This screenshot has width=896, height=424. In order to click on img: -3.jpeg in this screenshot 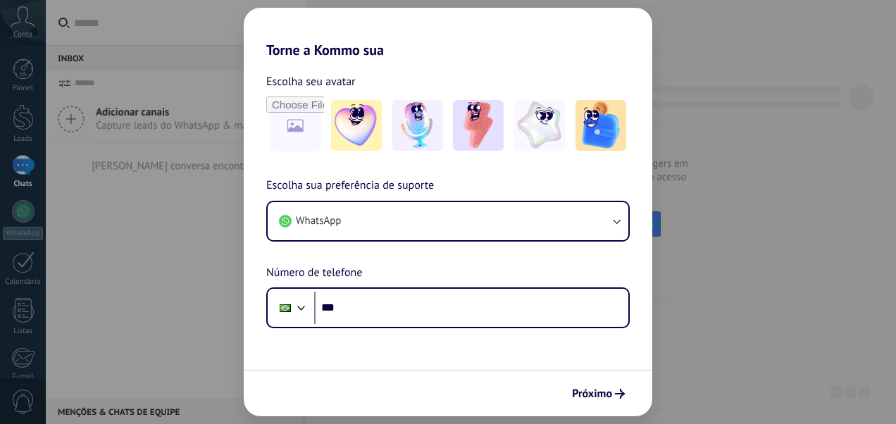, I will do `click(478, 125)`.